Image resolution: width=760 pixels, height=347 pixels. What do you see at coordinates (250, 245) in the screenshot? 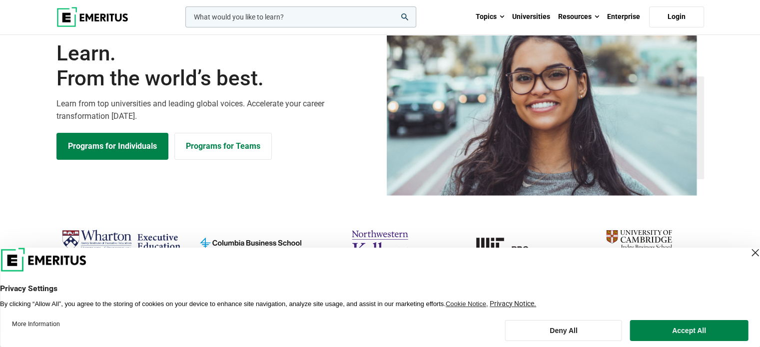
I see `img: columbia-business-school` at bounding box center [250, 245].